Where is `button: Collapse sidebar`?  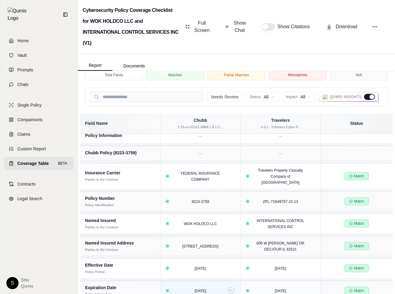
button: Collapse sidebar is located at coordinates (65, 15).